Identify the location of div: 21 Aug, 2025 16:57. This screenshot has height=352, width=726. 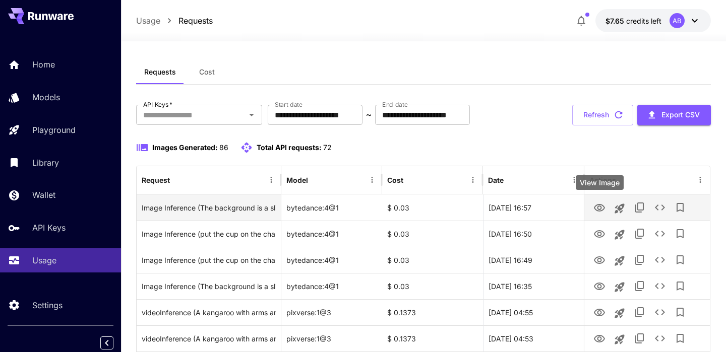
(533, 208).